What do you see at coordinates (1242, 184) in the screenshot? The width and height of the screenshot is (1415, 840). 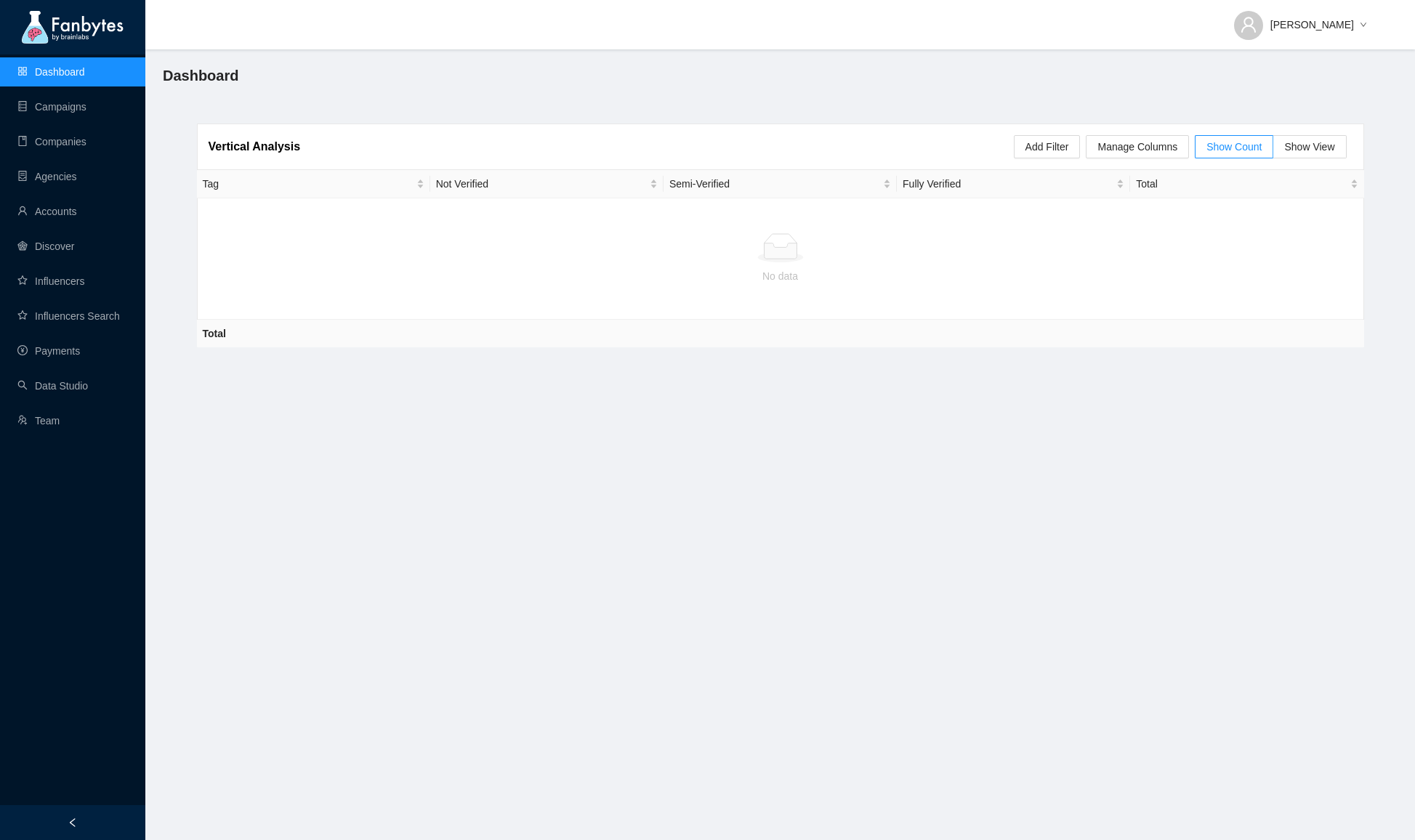 I see `span: Total` at bounding box center [1242, 184].